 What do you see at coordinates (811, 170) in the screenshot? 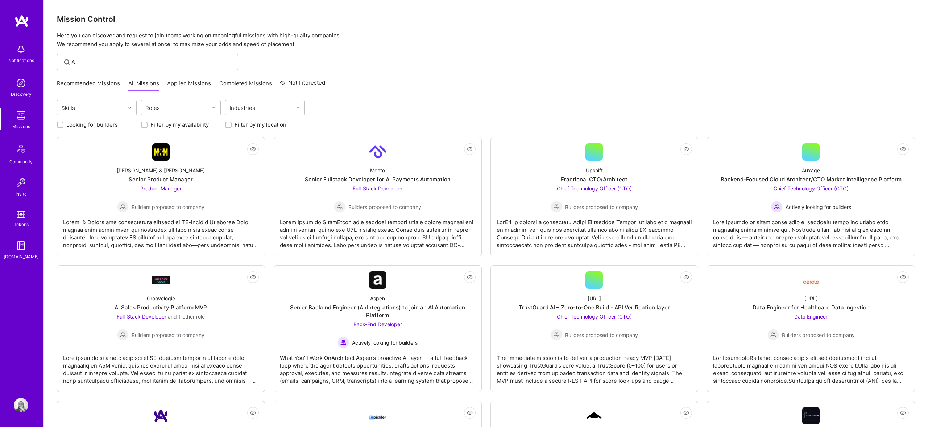
I see `div: Auxage` at bounding box center [811, 170].